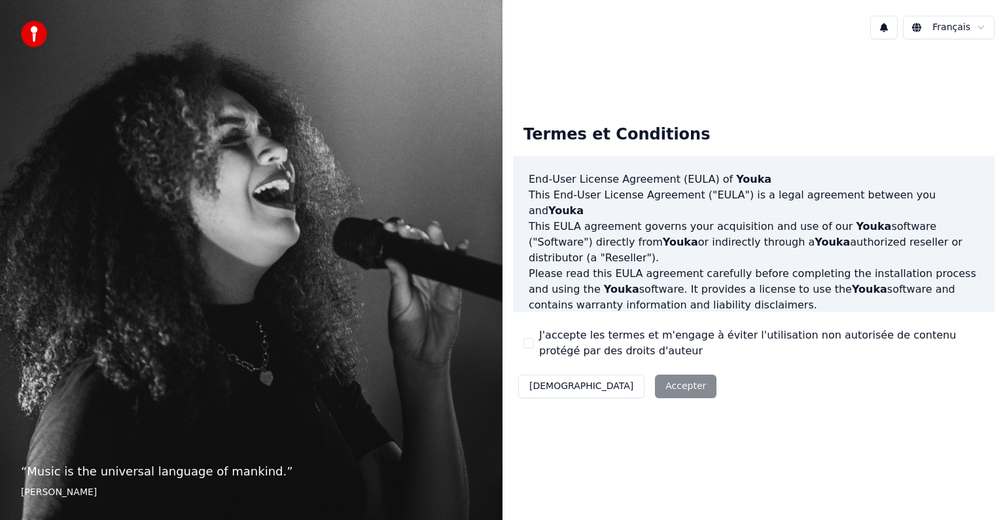 This screenshot has height=520, width=1005. What do you see at coordinates (754, 242) in the screenshot?
I see `p: This EULA agreement governs your acquisition and use of our software ("Software") directly from o...` at bounding box center [754, 242].